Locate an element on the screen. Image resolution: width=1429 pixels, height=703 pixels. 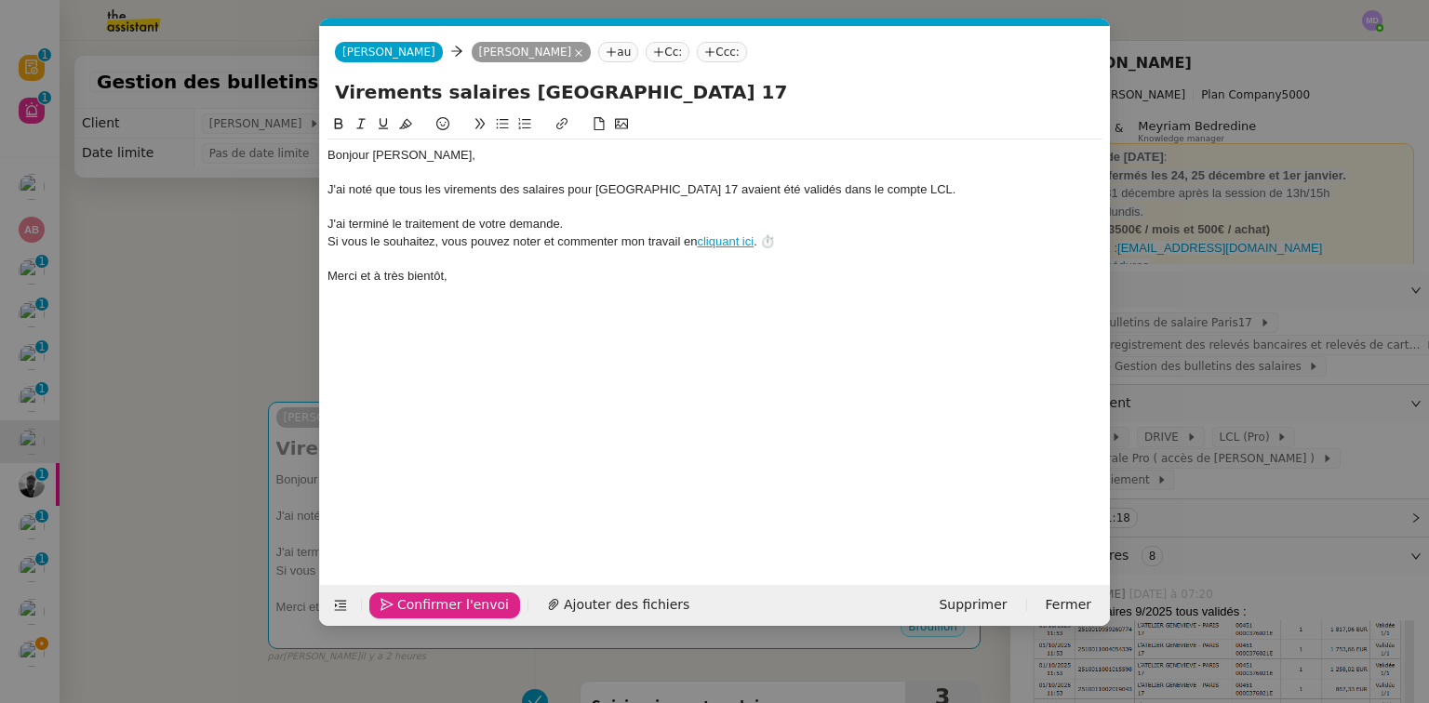
button: Fermer is located at coordinates (1068, 606).